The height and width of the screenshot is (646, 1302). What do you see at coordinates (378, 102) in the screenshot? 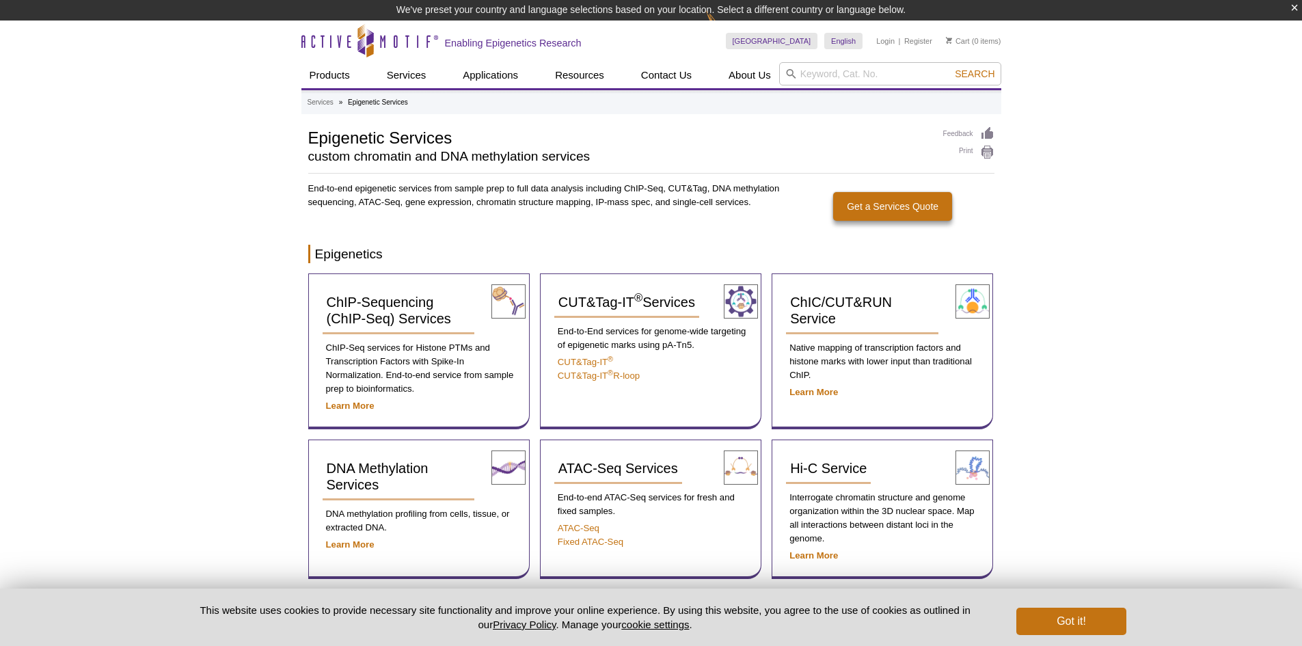
I see `li: Epigenetic Services` at bounding box center [378, 102].